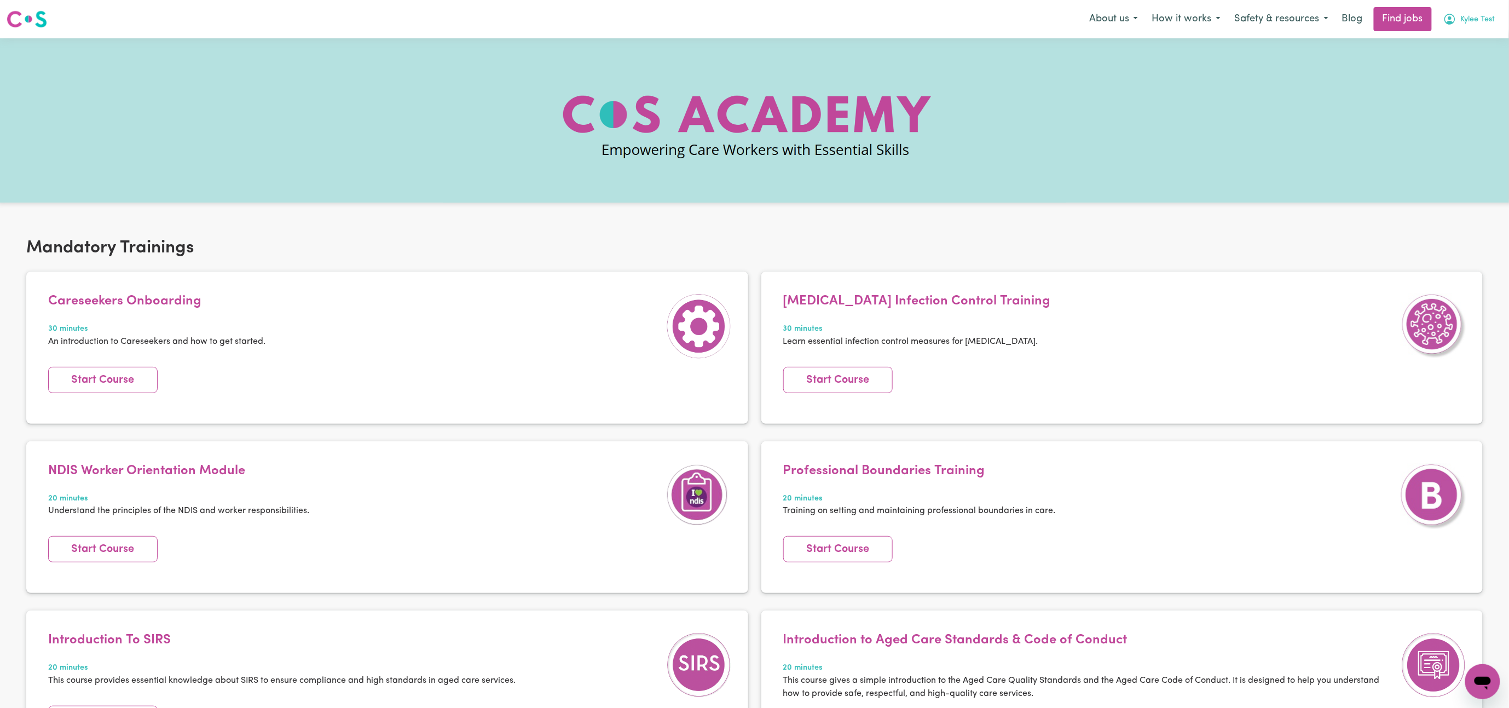  What do you see at coordinates (1089, 687) in the screenshot?
I see `p: This course gives a simple introduction to the Aged Care Quality Standards and the Aged Care Code...` at bounding box center [1089, 687].